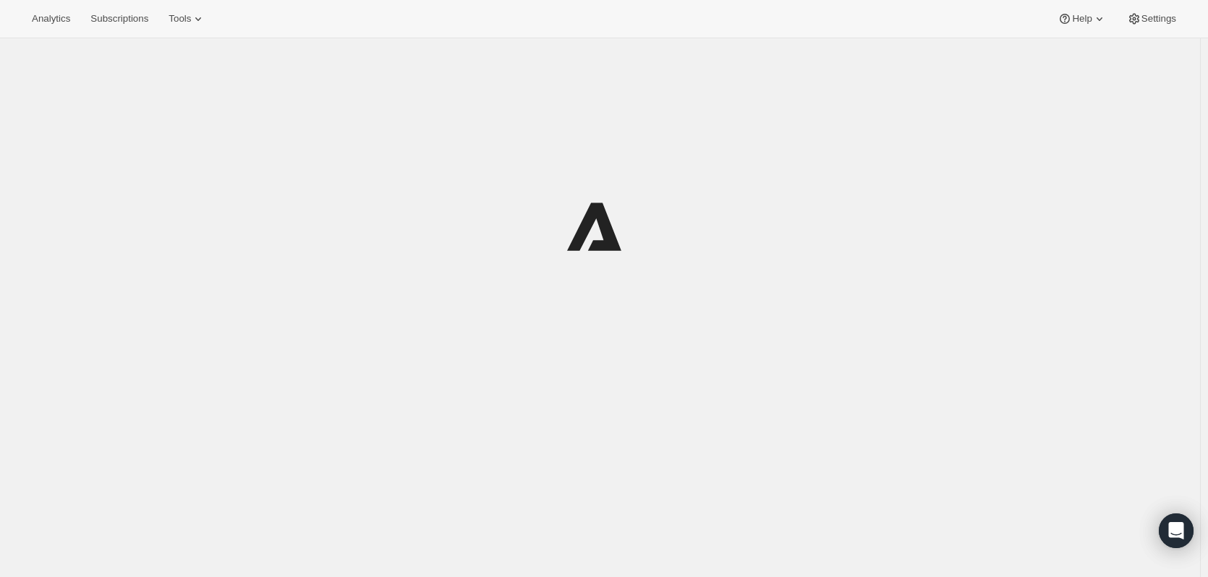 The image size is (1208, 577). Describe the element at coordinates (1176, 531) in the screenshot. I see `div: Open Intercom Messenger` at that location.